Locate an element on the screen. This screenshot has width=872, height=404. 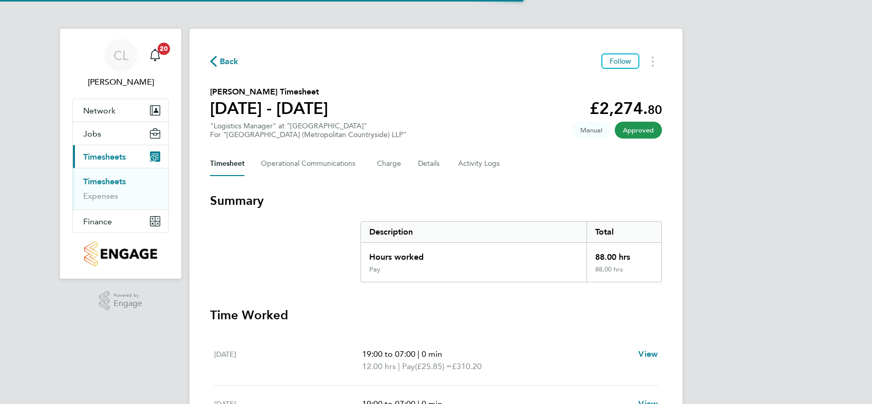
span: Timesheets is located at coordinates (104, 157).